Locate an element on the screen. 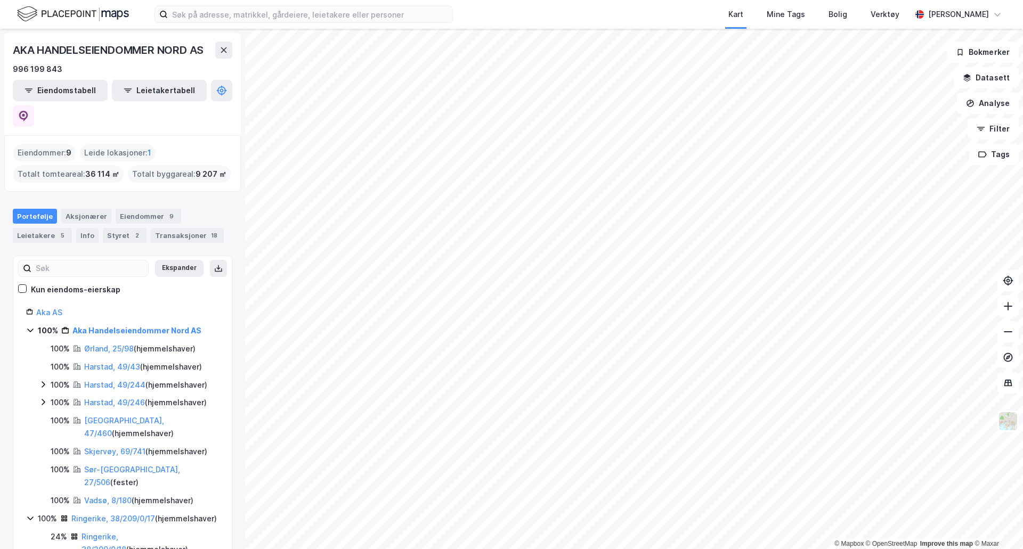  a: Aka Handelseiendommer Nord AS is located at coordinates (137, 330).